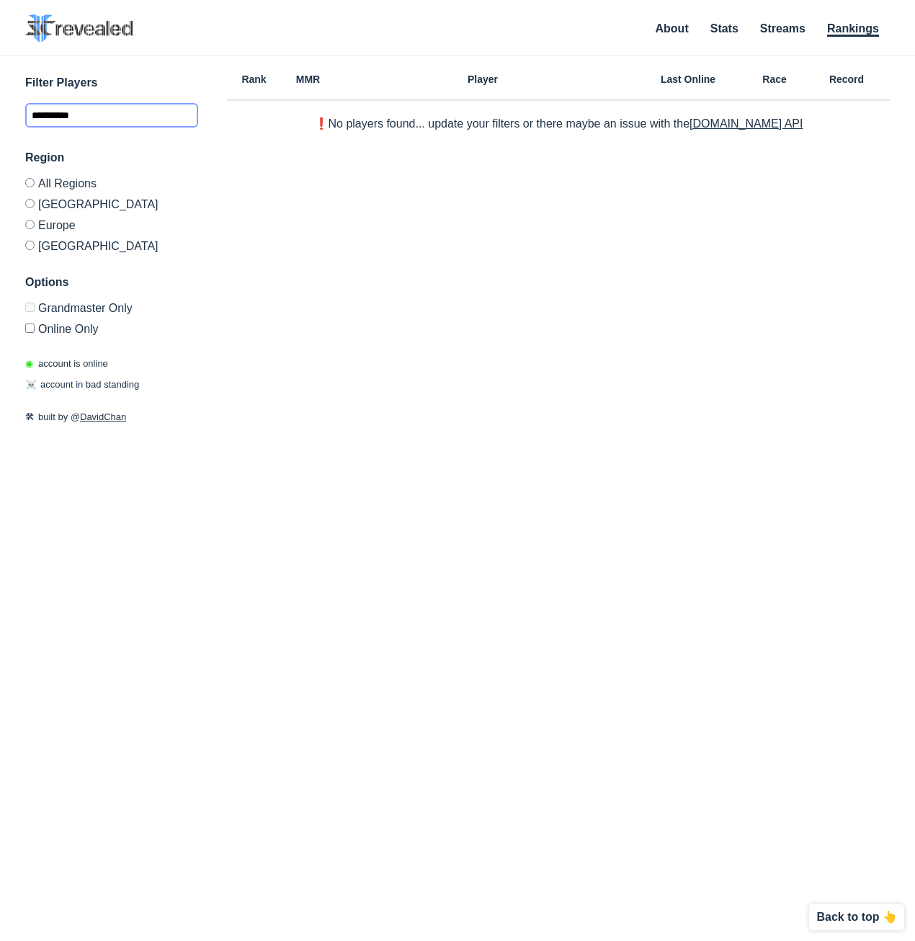  Describe the element at coordinates (853, 30) in the screenshot. I see `a: Rankings` at that location.